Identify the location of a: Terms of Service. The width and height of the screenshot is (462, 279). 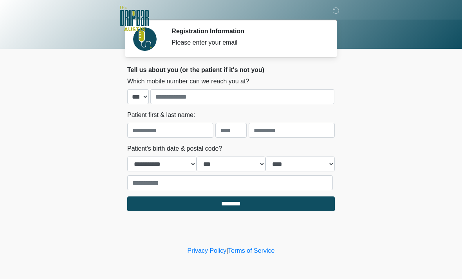
(251, 250).